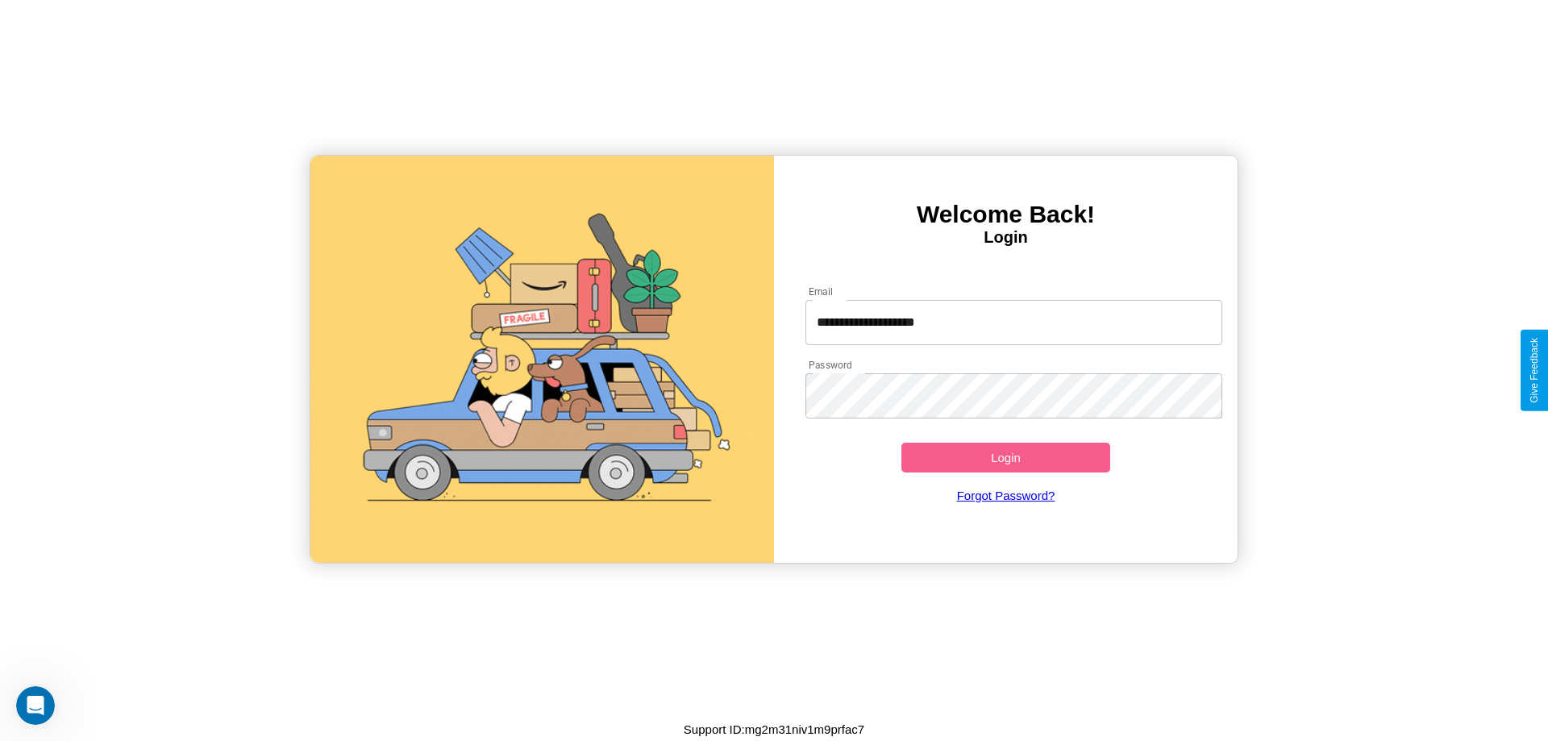  Describe the element at coordinates (821, 291) in the screenshot. I see `label: Email` at that location.